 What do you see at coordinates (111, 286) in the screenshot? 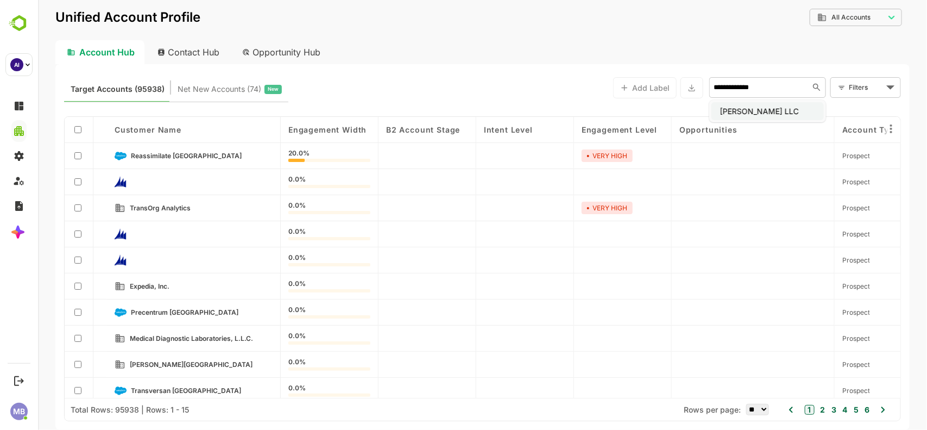
I see `span: Expedia, Inc.` at bounding box center [111, 286].